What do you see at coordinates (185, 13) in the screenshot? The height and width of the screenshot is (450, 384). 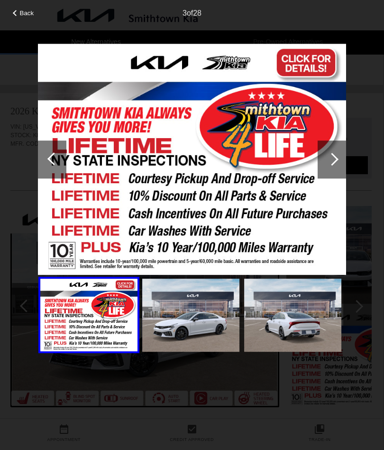 I see `span: 3` at bounding box center [185, 13].